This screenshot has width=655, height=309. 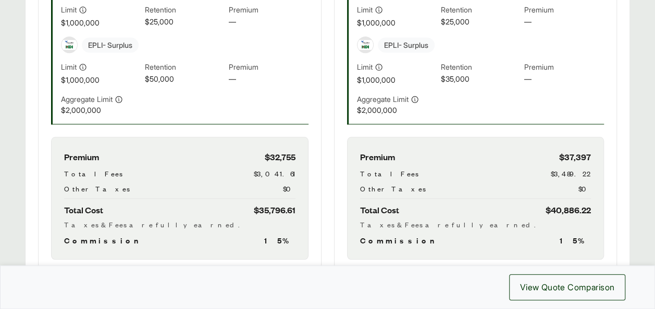 I want to click on span: $37,397, so click(x=575, y=157).